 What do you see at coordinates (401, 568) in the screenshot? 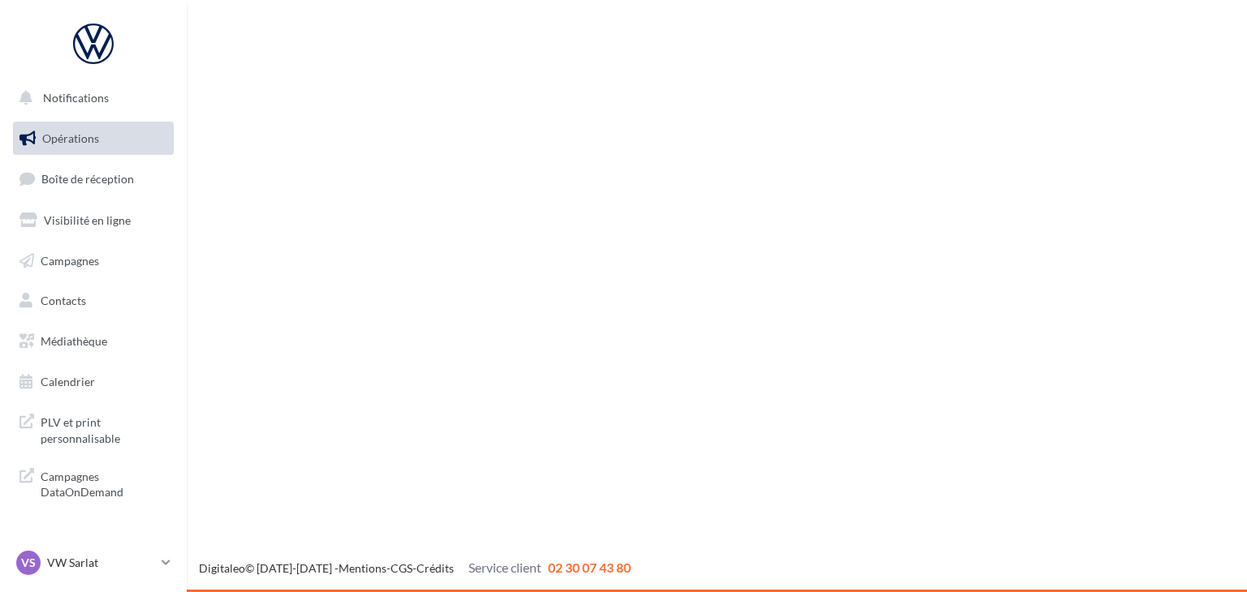
I see `a: CGS` at bounding box center [401, 568].